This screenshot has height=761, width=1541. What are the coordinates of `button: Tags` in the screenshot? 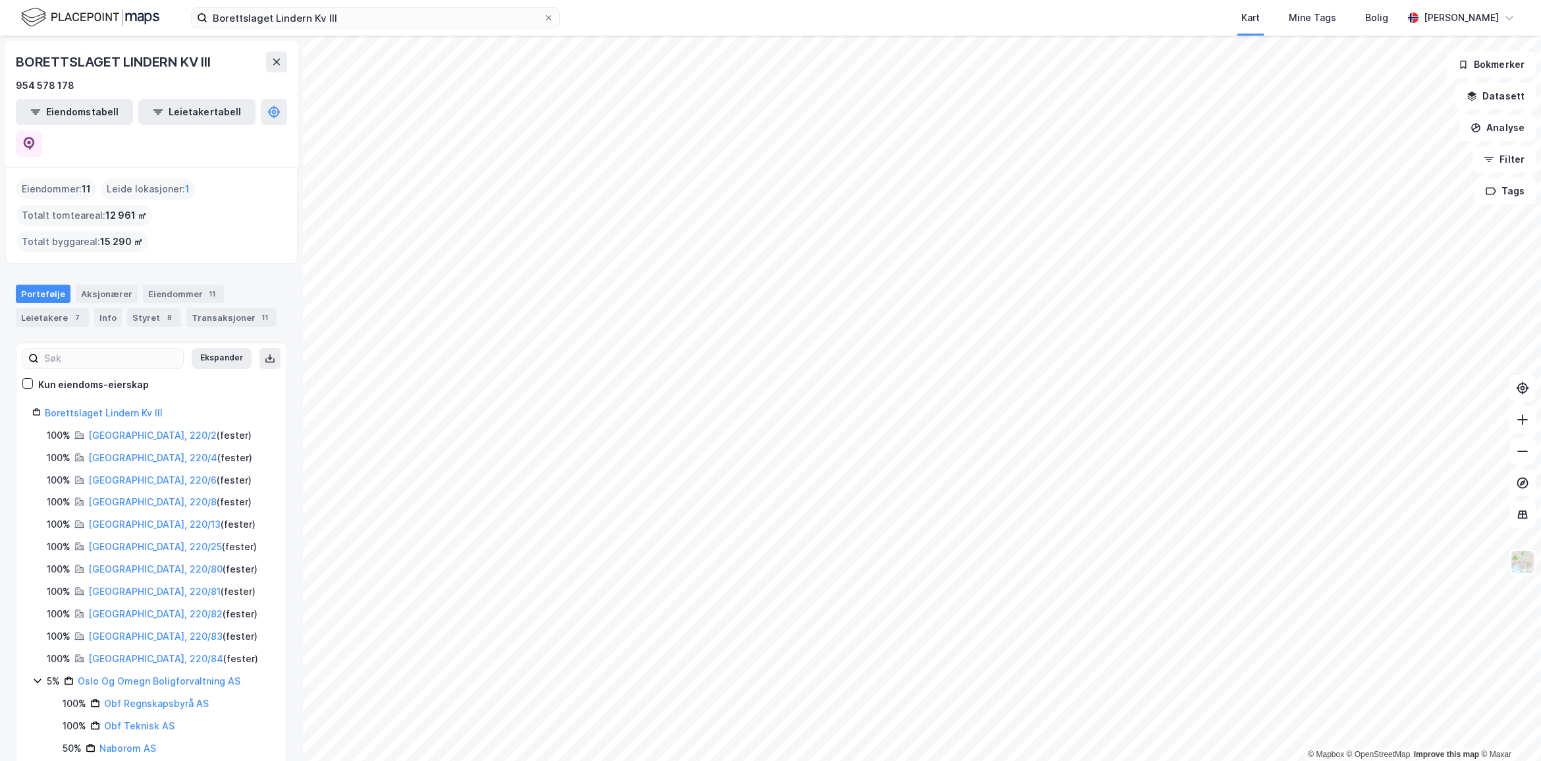 It's located at (1505, 191).